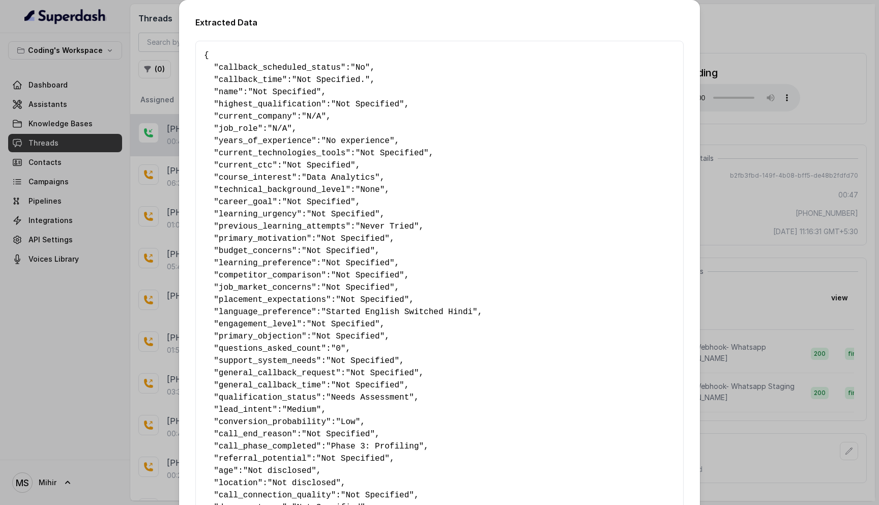 Image resolution: width=879 pixels, height=505 pixels. Describe the element at coordinates (370, 190) in the screenshot. I see `span: "None"` at that location.